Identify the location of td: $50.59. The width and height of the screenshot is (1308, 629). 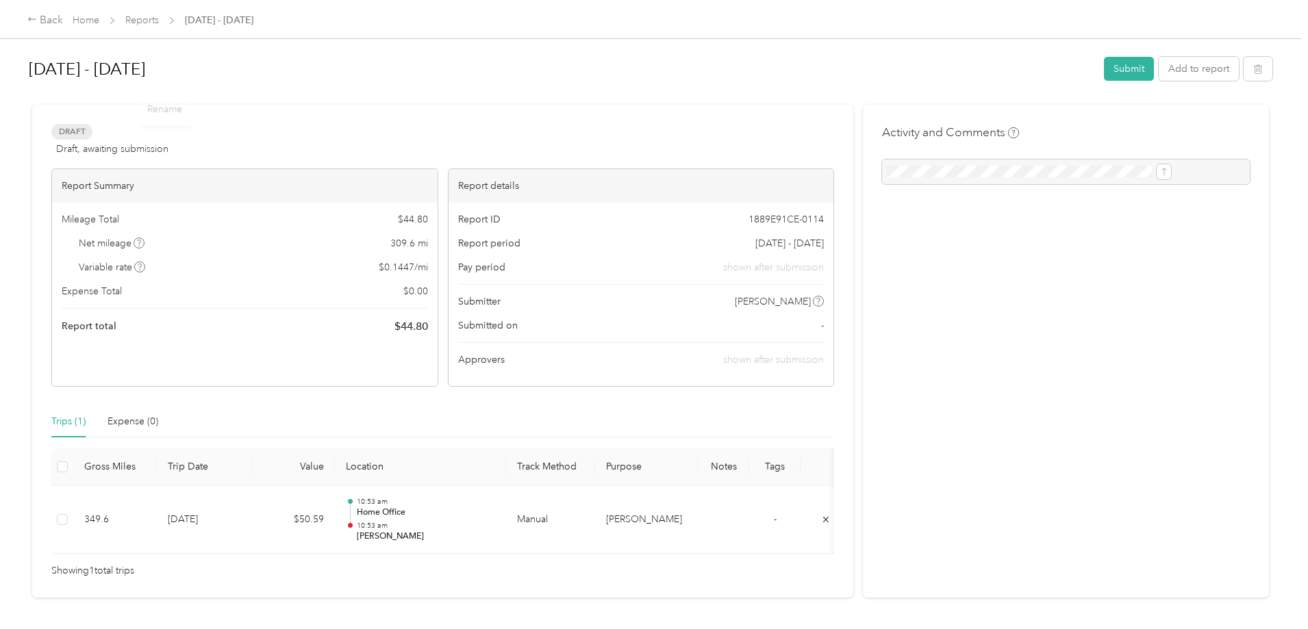
(294, 520).